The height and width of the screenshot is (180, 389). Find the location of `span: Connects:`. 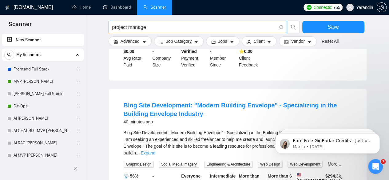

span: Connects: is located at coordinates (323, 7).